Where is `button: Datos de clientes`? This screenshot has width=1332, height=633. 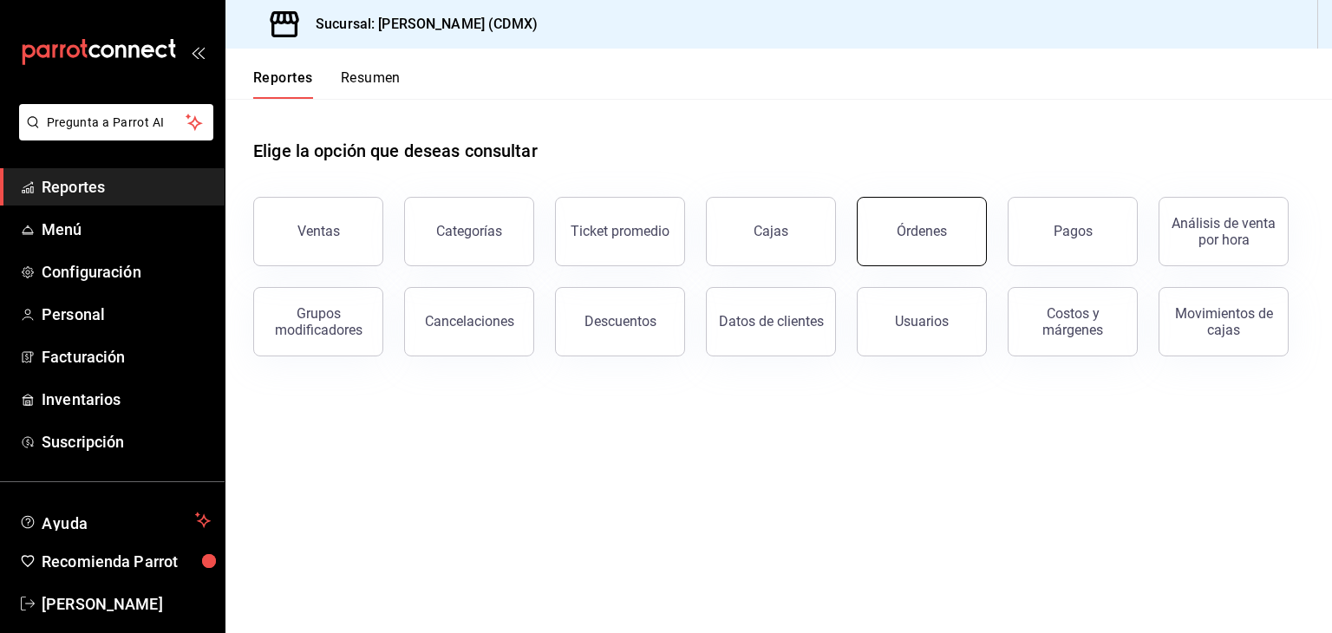 button: Datos de clientes is located at coordinates (771, 322).